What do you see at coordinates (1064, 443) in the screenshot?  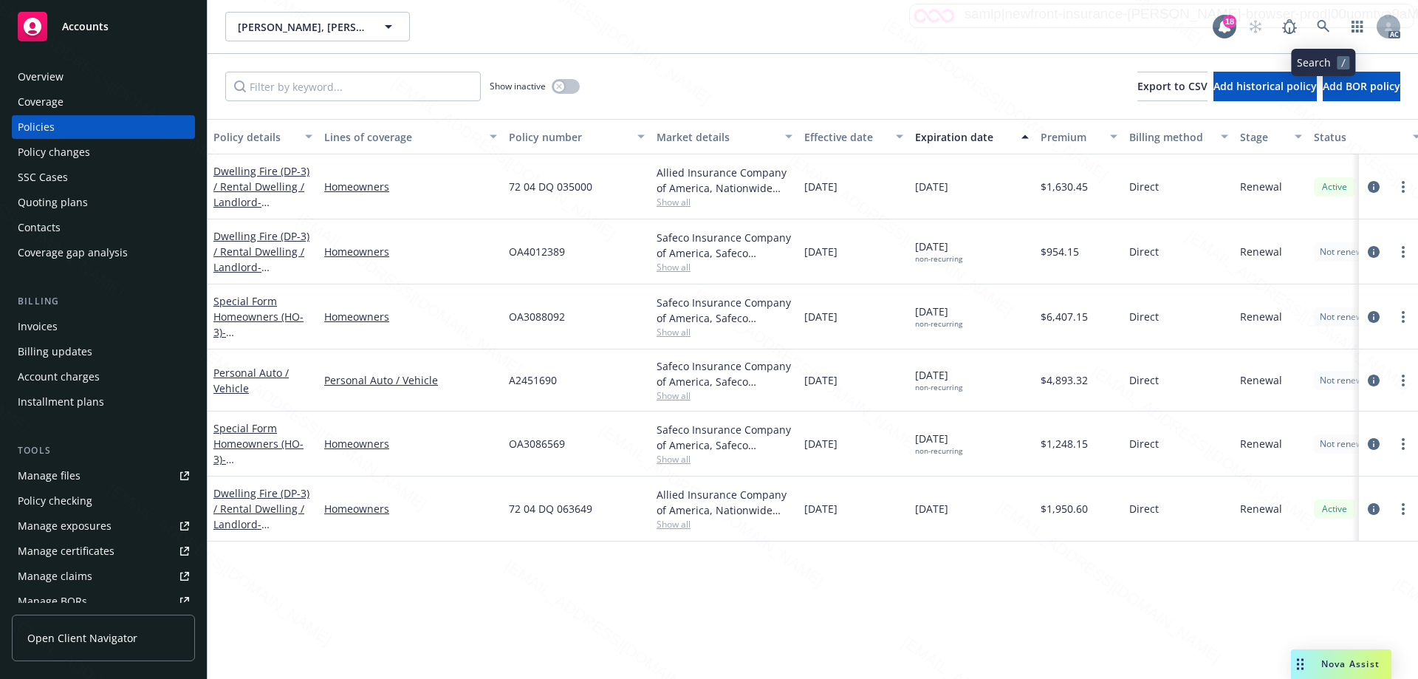 I see `span: $1,248.15` at bounding box center [1064, 443].